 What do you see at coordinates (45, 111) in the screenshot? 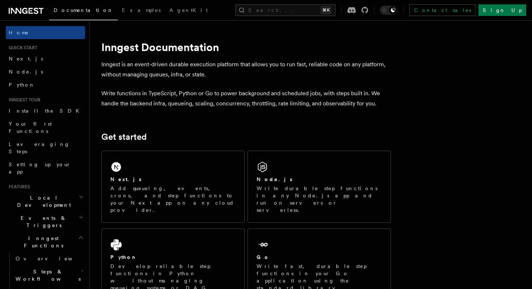
I see `a: Install the SDK` at bounding box center [45, 111].